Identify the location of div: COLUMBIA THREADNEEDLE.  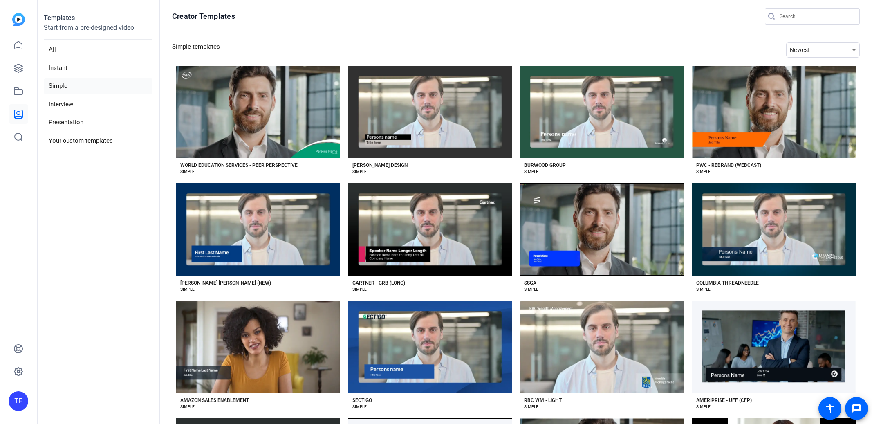
(727, 283).